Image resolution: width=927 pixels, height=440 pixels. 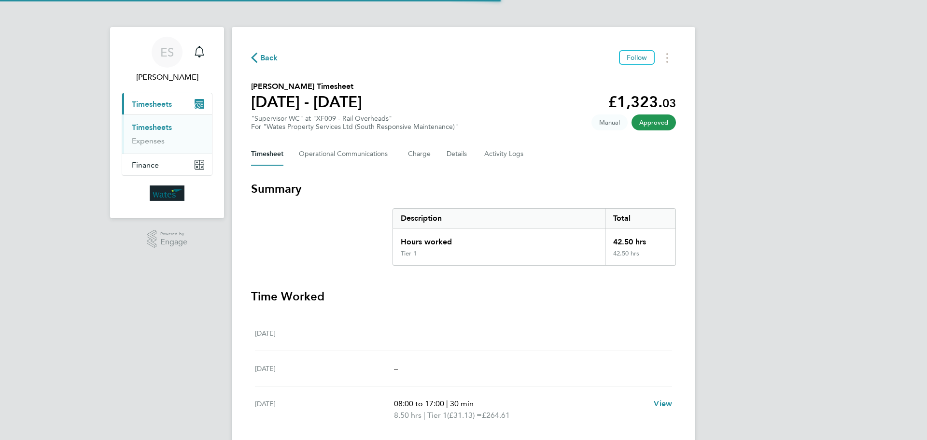 What do you see at coordinates (458, 154) in the screenshot?
I see `button: Details` at bounding box center [458, 154].